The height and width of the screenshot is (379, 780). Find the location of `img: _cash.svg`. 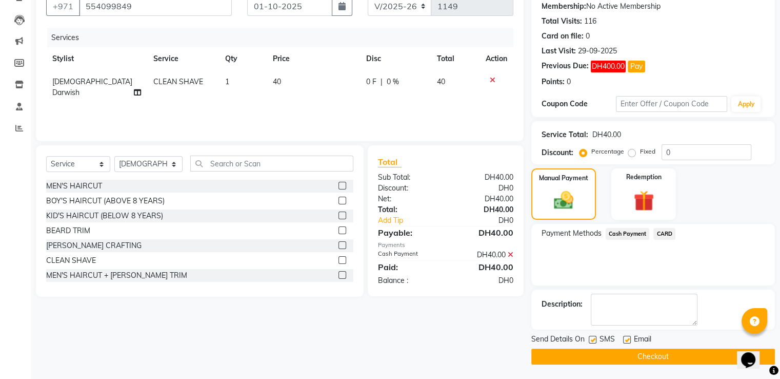

img: _cash.svg is located at coordinates (564, 200).